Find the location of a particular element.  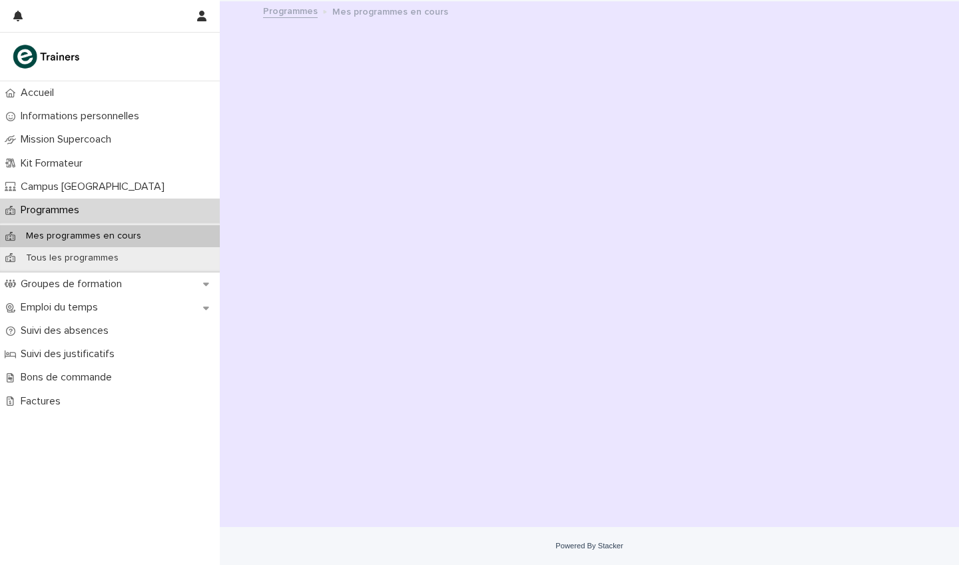

img: K0CqGN7SDeD6s4JG8KQk is located at coordinates (47, 57).